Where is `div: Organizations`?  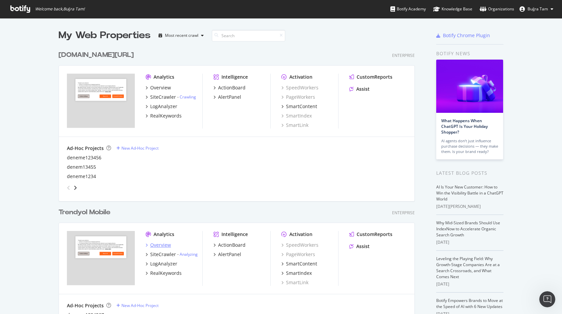
div: Organizations is located at coordinates (496, 9).